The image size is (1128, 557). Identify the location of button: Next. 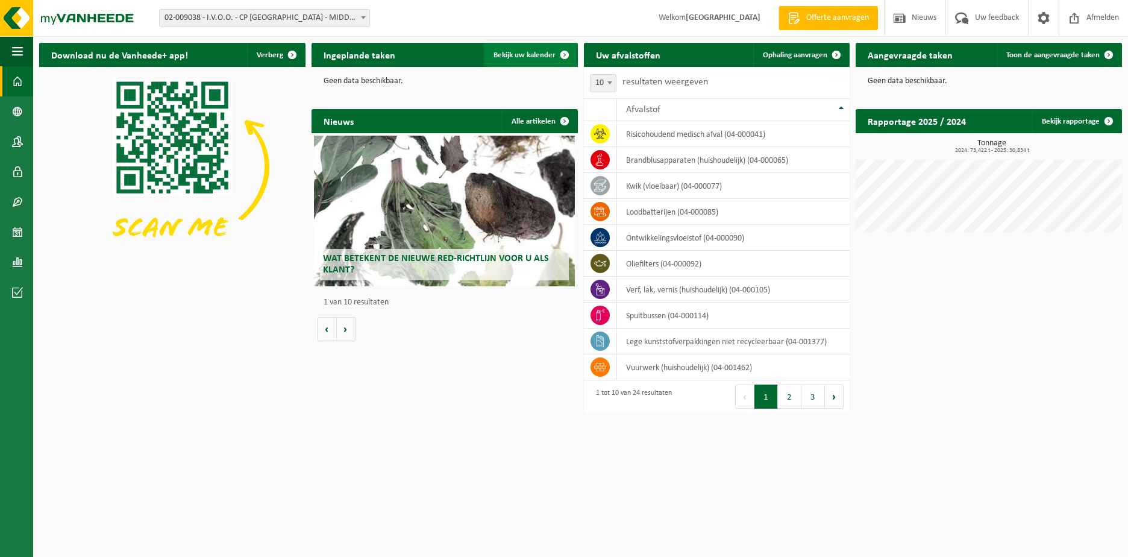
(834, 396).